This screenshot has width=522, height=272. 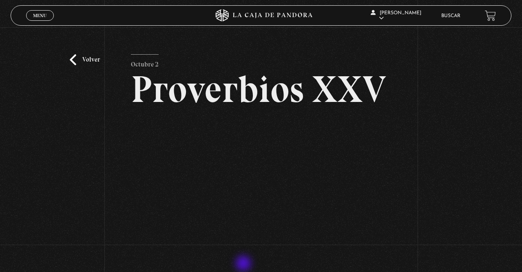 I want to click on a: Buscar, so click(x=450, y=16).